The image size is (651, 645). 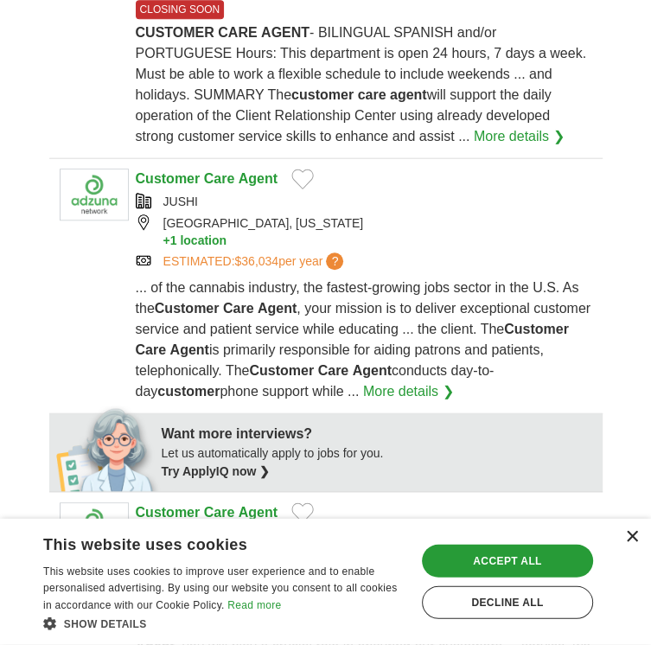 I want to click on strong: CUSTOMER, so click(x=175, y=33).